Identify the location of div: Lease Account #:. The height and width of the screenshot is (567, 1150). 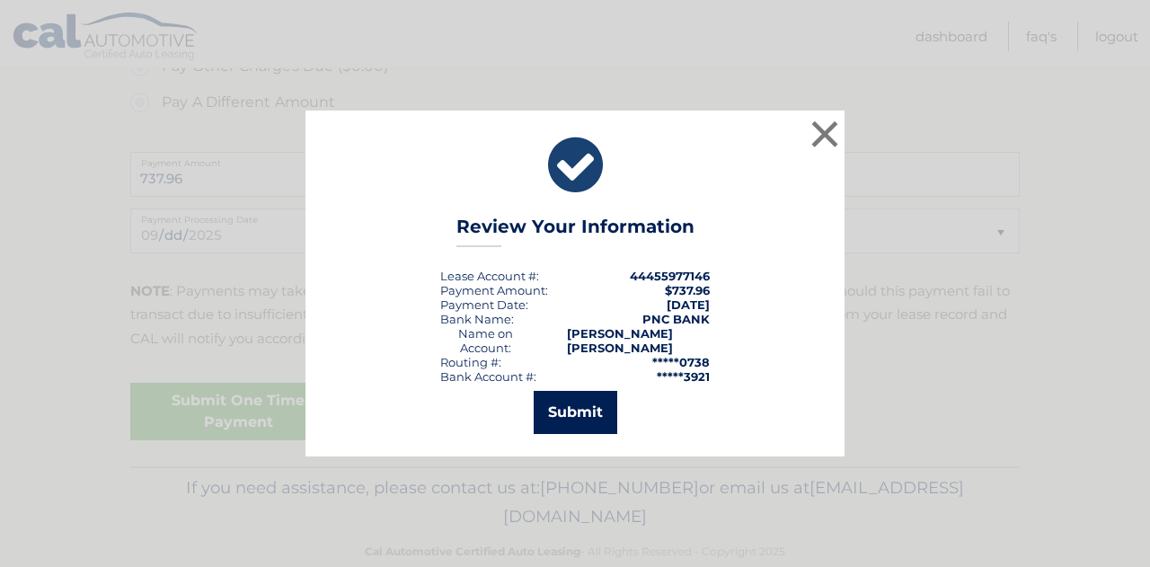
(490, 276).